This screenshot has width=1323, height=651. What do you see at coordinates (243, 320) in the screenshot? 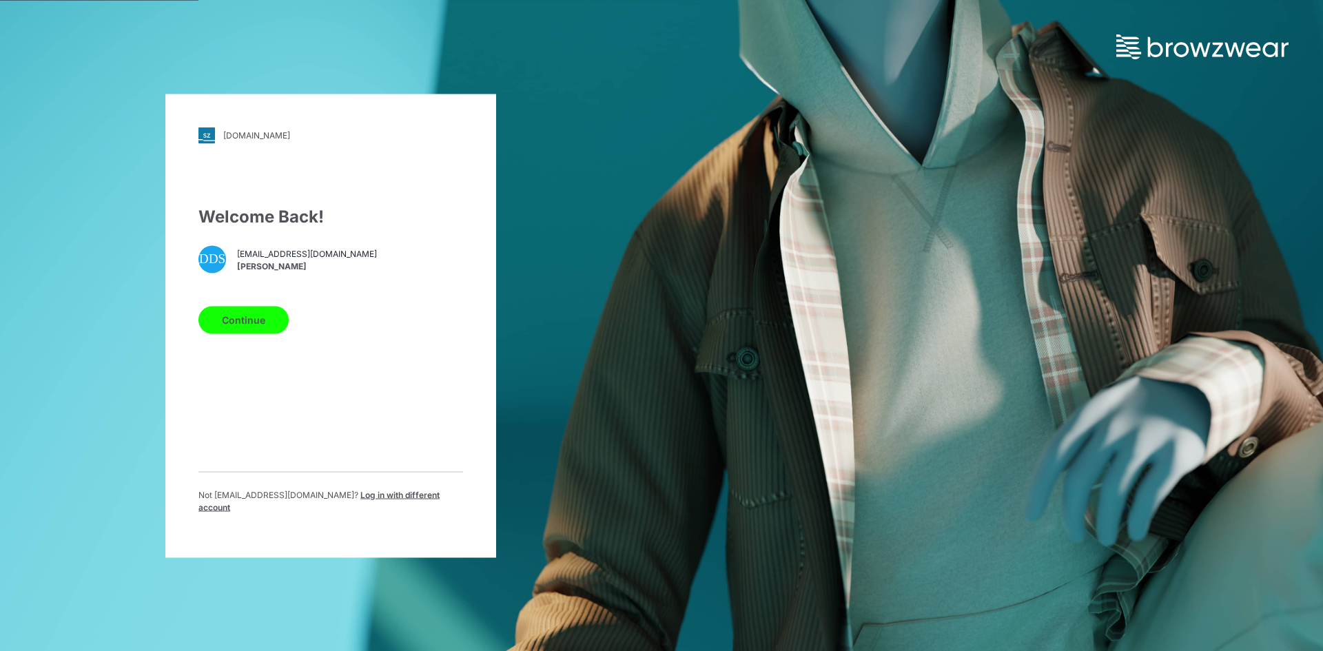
I see `button: Continue` at bounding box center [243, 320].